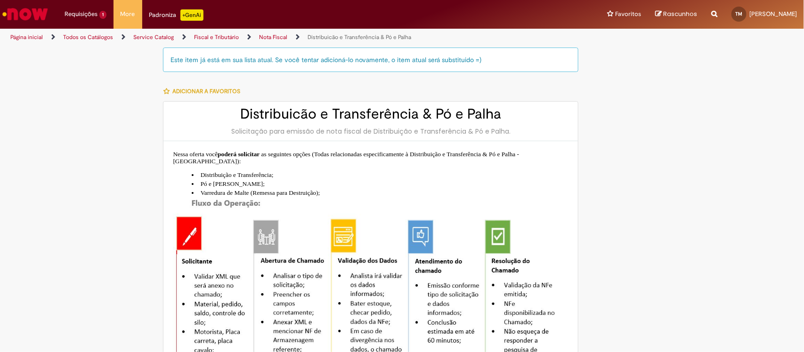 This screenshot has width=804, height=352. Describe the element at coordinates (628, 14) in the screenshot. I see `span: Favoritos` at that location.